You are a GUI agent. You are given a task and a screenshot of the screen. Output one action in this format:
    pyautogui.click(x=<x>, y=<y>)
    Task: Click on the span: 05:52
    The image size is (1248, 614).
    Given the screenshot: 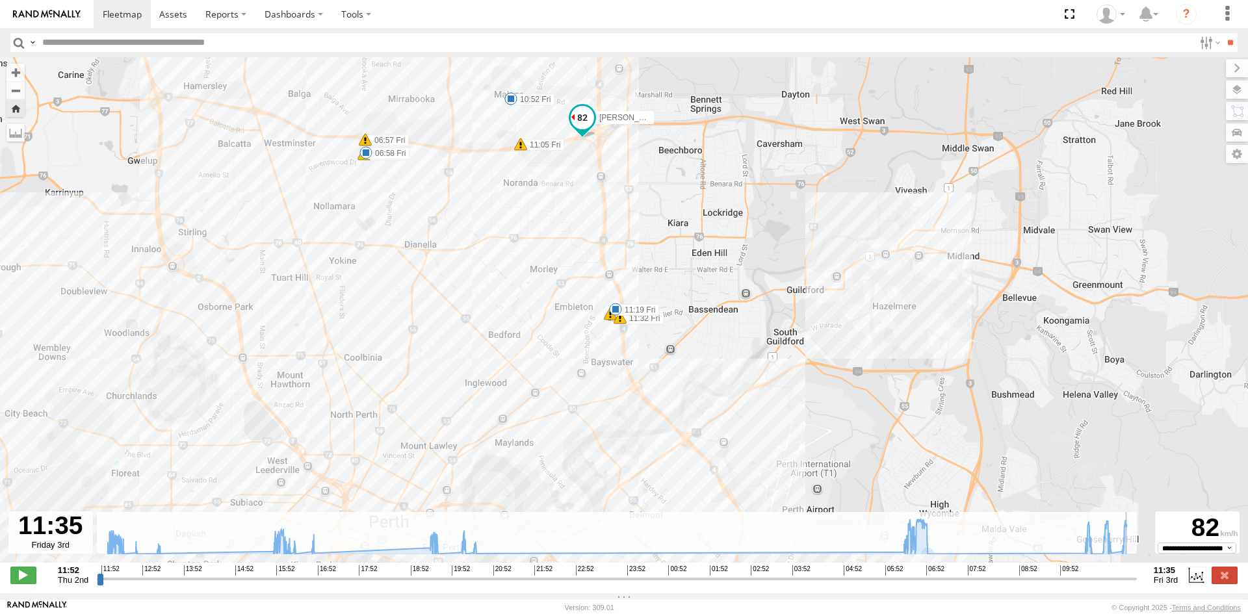 What is the action you would take?
    pyautogui.click(x=894, y=571)
    